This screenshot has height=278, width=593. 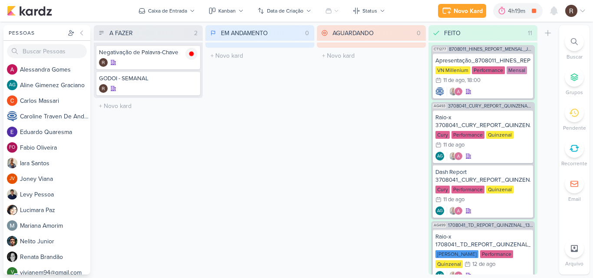 I want to click on img: Nelito Junior, so click(x=12, y=241).